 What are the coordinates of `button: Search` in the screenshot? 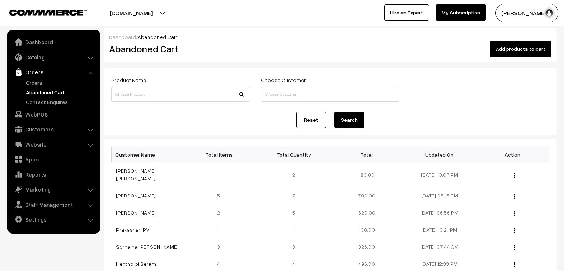 It's located at (349, 120).